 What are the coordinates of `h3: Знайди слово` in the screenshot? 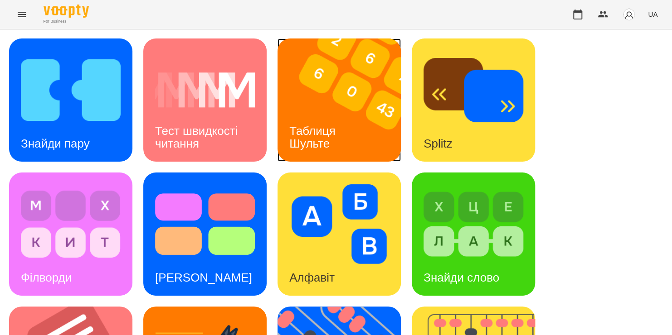 It's located at (461, 278).